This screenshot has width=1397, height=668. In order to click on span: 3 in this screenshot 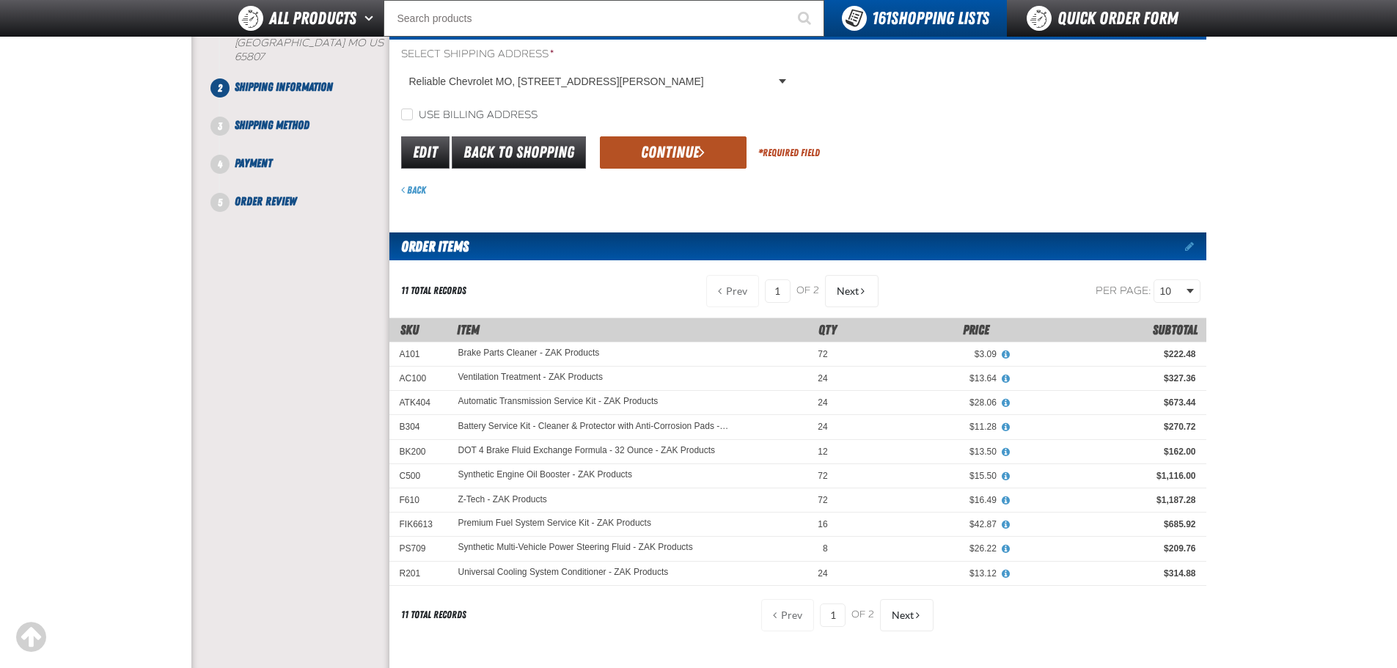, I will do `click(220, 126)`.